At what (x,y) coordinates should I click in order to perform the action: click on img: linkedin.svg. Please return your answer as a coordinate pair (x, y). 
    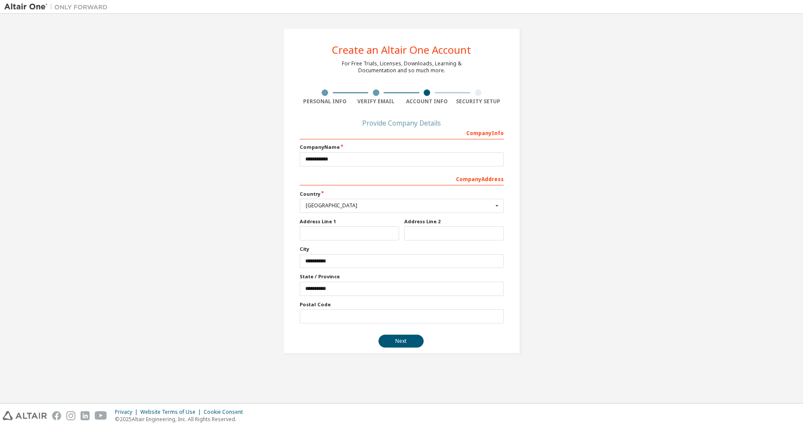
    Looking at the image, I should click on (85, 416).